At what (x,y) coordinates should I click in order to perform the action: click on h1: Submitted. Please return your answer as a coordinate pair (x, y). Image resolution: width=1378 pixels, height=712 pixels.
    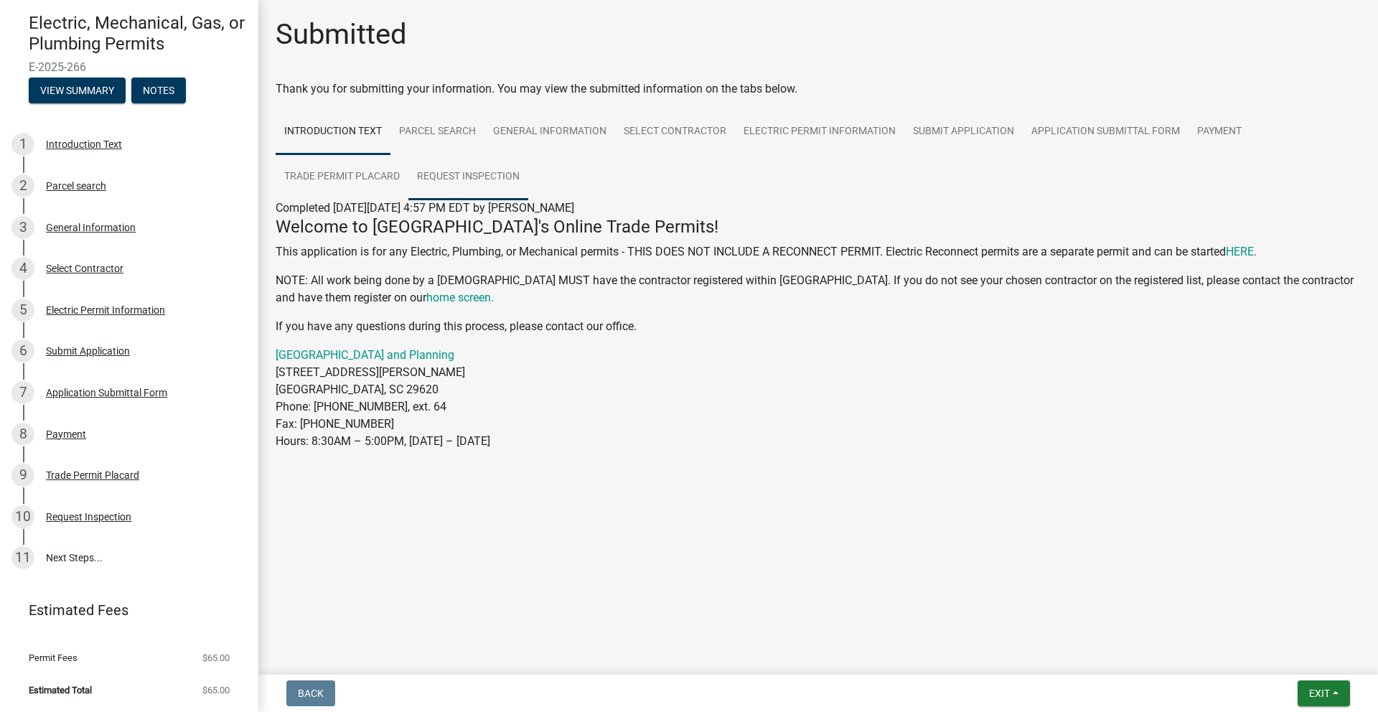
    Looking at the image, I should click on (341, 34).